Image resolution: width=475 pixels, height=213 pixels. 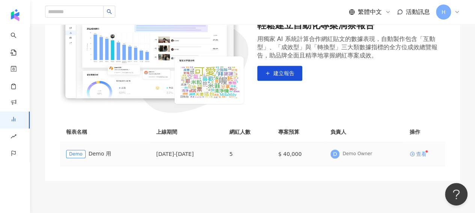 I want to click on span: 活動訊息, so click(x=418, y=12).